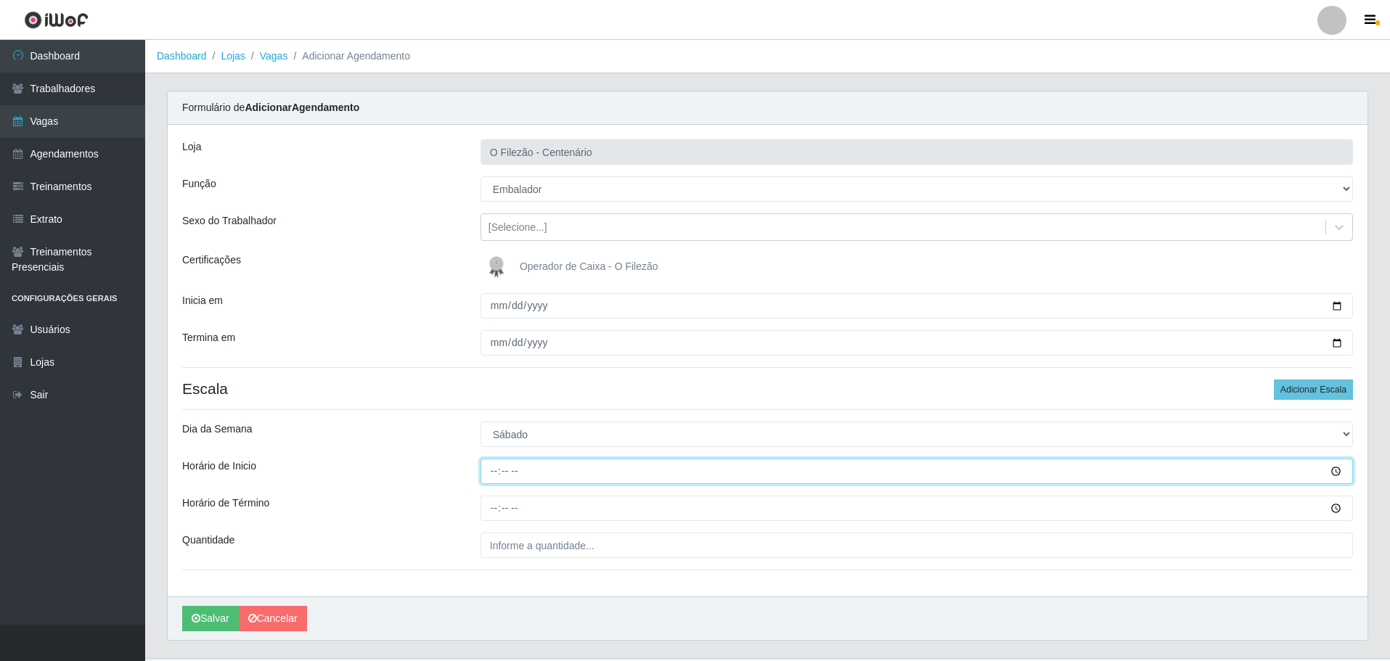 The height and width of the screenshot is (661, 1390). What do you see at coordinates (208, 338) in the screenshot?
I see `label: Termina em` at bounding box center [208, 338].